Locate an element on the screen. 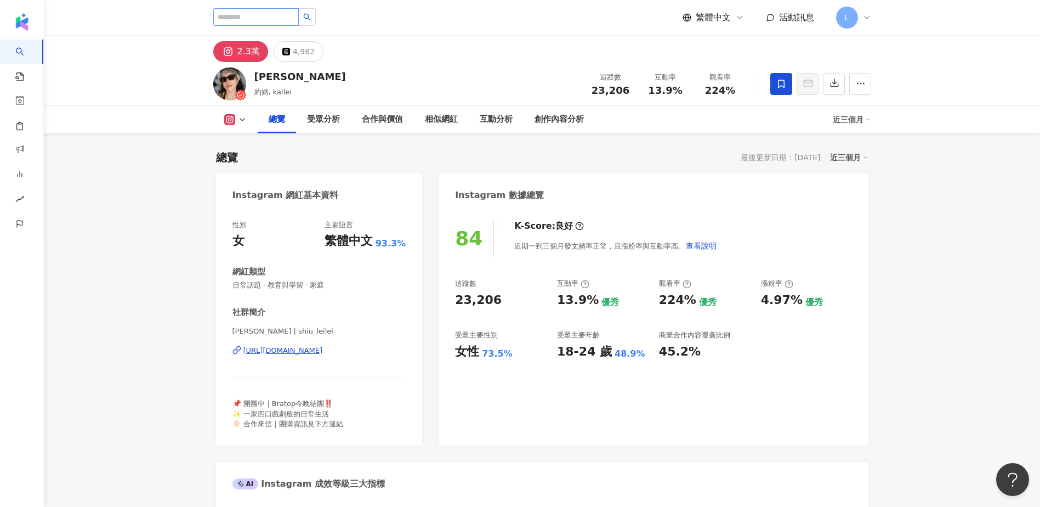 This screenshot has width=1040, height=507. span: rise is located at coordinates (20, 200).